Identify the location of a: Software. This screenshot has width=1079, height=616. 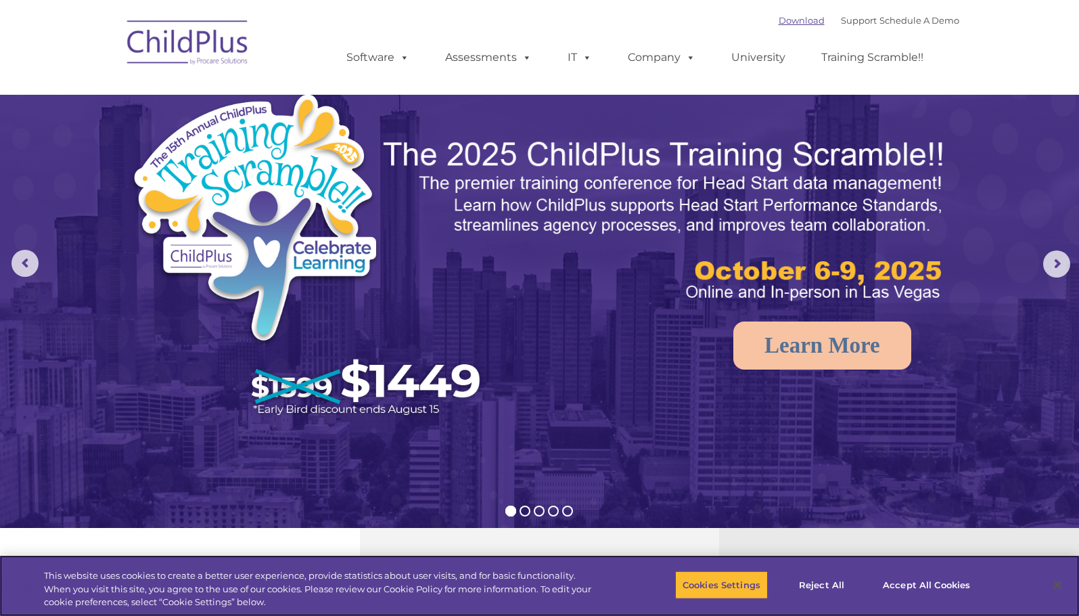
(377, 57).